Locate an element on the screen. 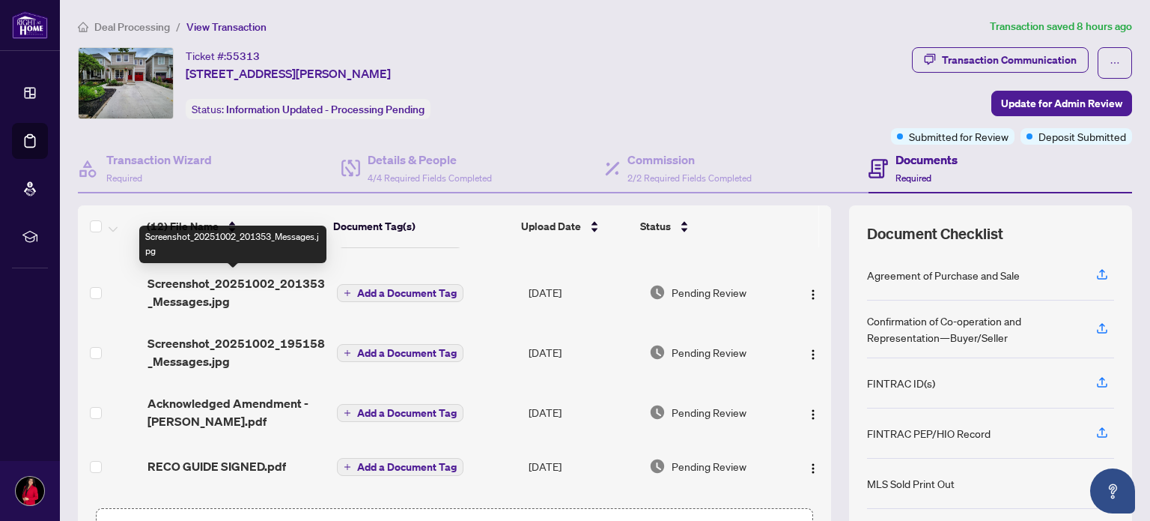  div: FINTRAC ID(s) is located at coordinates (901, 383).